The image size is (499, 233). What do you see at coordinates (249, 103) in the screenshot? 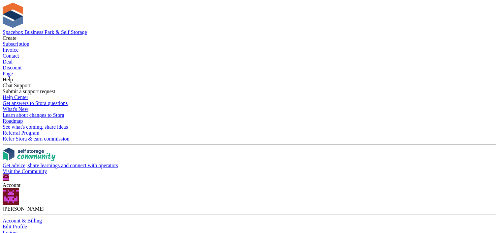
I see `div: Get answers to Stora questions` at bounding box center [249, 103].